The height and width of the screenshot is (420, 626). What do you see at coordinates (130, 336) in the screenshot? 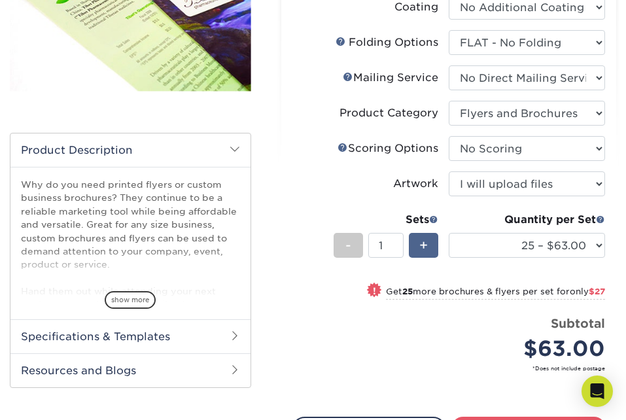
I see `h2: Specifications & Templates` at bounding box center [130, 336].